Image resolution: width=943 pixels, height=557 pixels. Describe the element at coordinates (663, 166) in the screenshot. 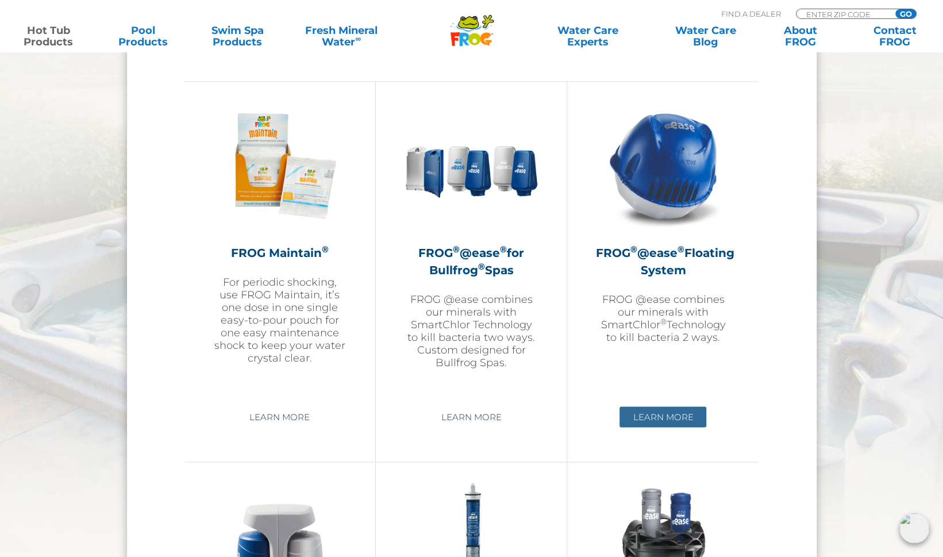

I see `img: hot-tub-product-atease-system-300x300.png` at that location.